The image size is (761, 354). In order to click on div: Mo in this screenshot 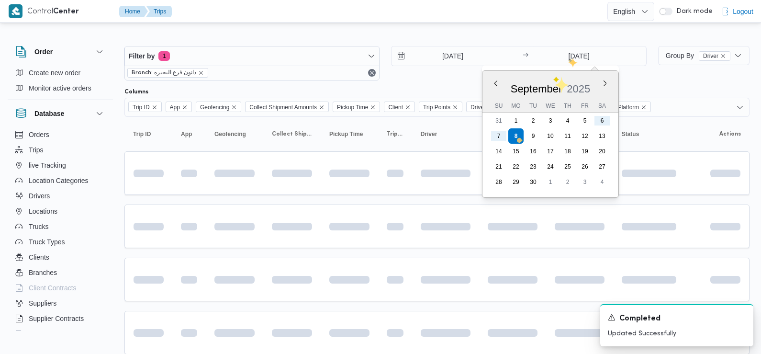, I will do `click(516, 106)`.